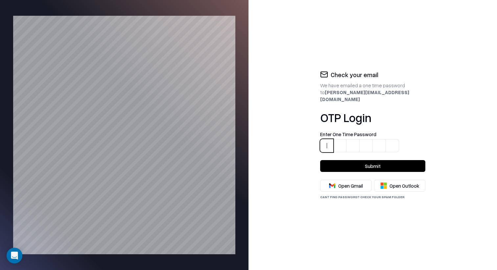 The height and width of the screenshot is (270, 497). I want to click on div: Open Intercom Messenger, so click(14, 256).